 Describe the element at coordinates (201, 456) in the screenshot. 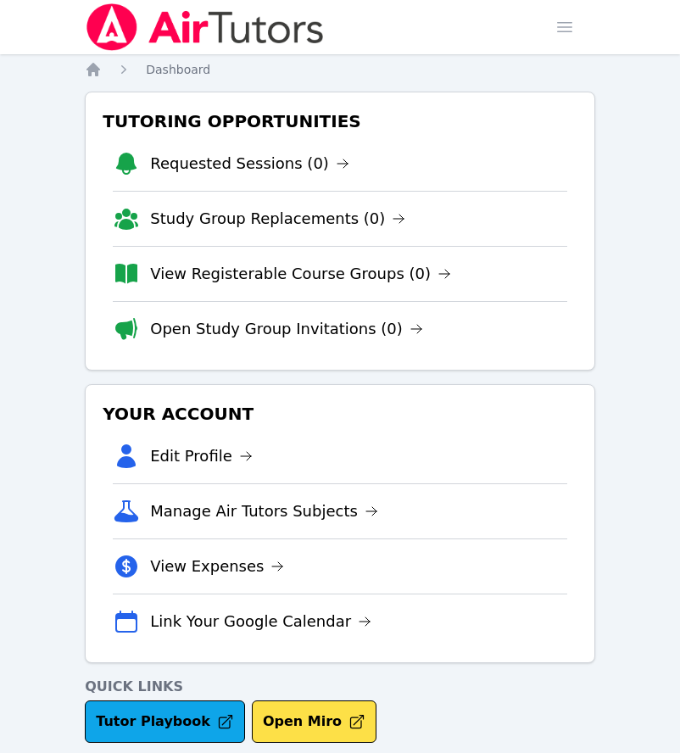

I see `a: Edit Profile` at that location.